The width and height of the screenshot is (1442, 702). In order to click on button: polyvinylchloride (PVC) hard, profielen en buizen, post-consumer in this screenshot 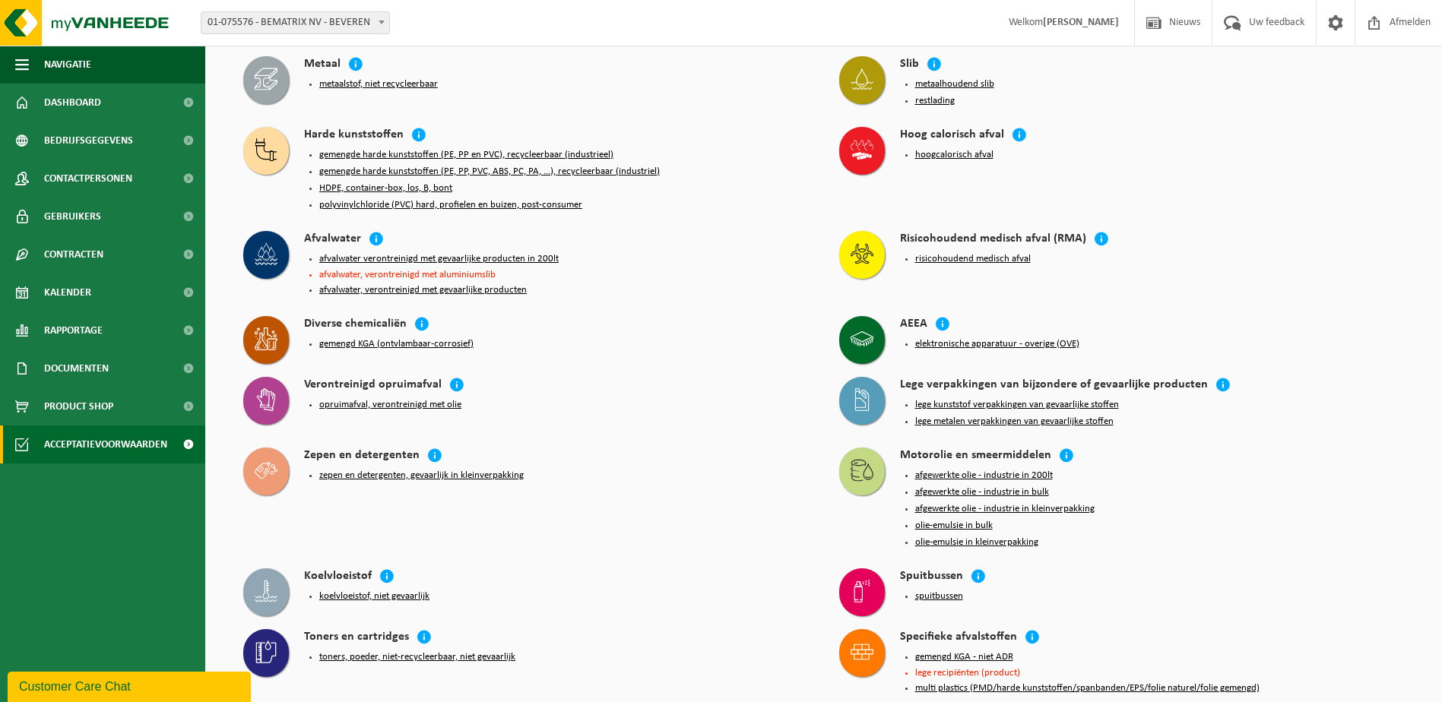, I will do `click(451, 205)`.